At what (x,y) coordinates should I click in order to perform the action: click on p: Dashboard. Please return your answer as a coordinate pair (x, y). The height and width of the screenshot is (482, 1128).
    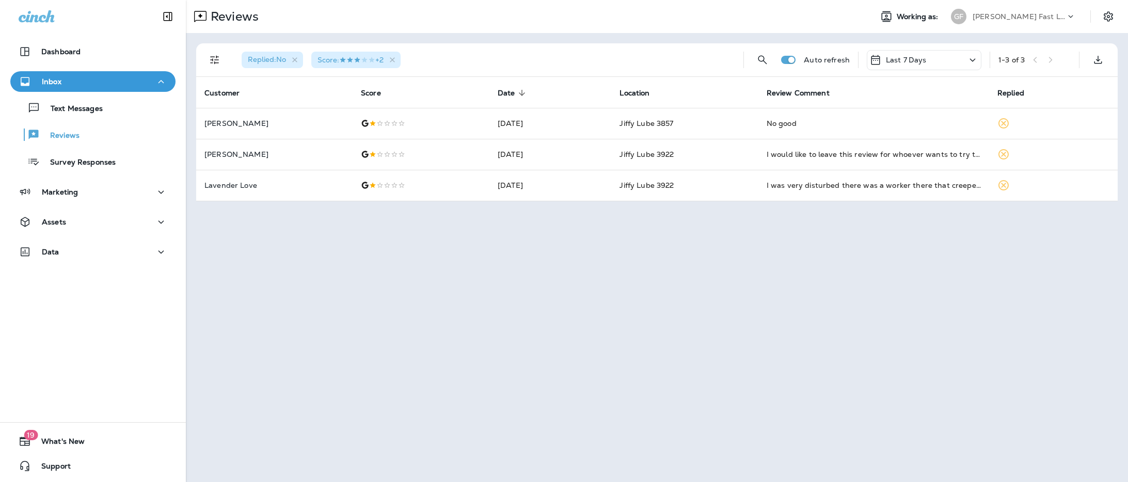
    Looking at the image, I should click on (61, 52).